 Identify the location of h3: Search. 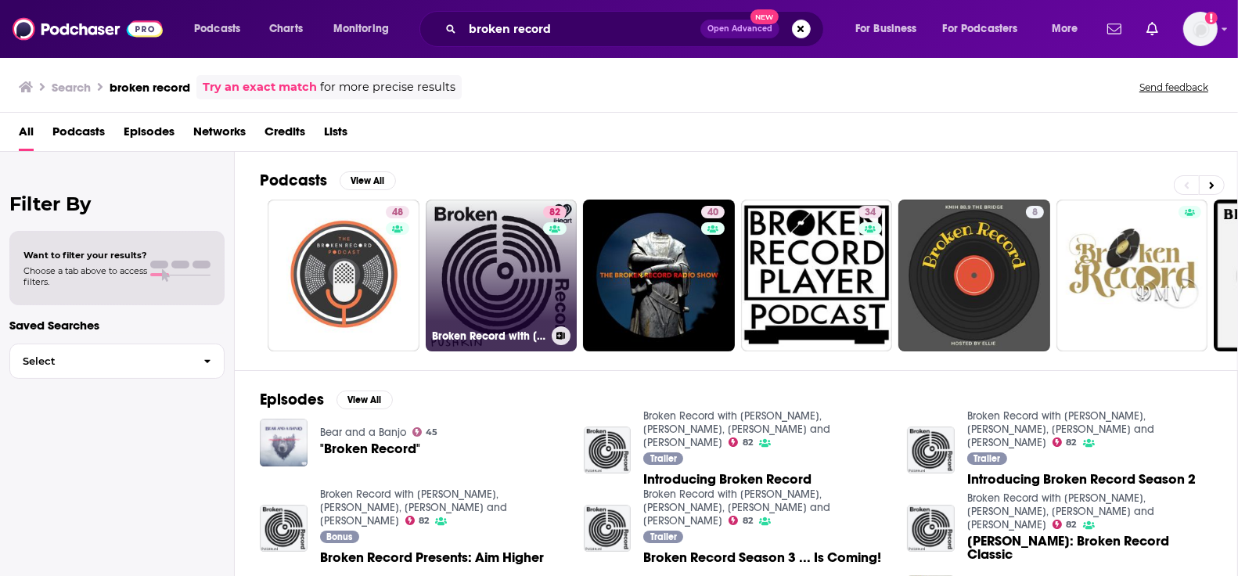
(71, 87).